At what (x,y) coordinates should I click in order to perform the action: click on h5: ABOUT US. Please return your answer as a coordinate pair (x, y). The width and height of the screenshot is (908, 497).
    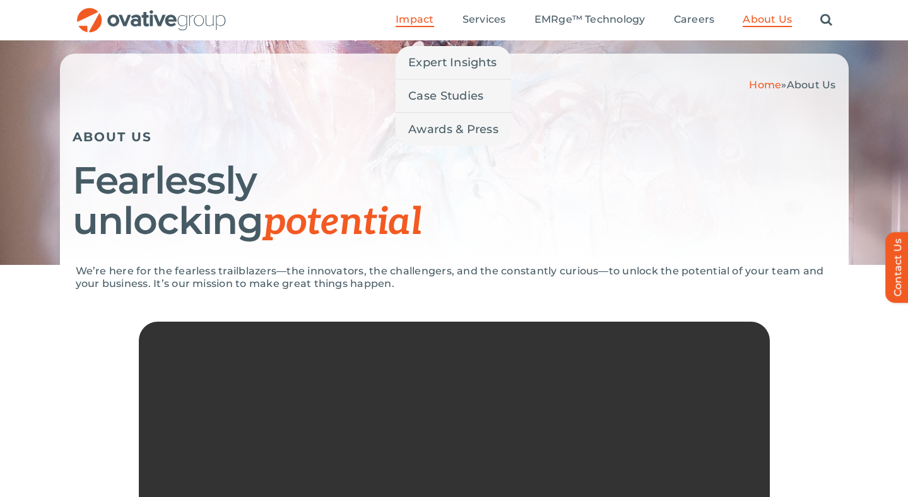
    Looking at the image, I should click on (454, 137).